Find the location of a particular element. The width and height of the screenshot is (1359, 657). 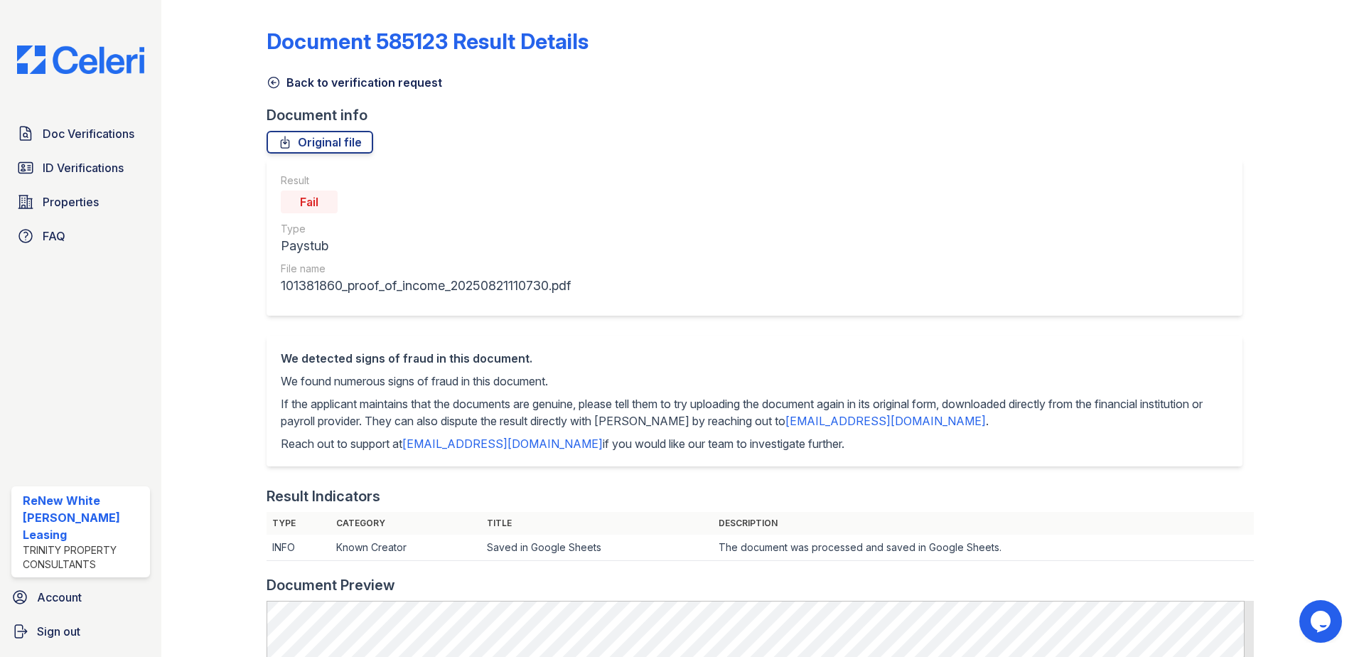

a: Doc Verifications is located at coordinates (80, 134).